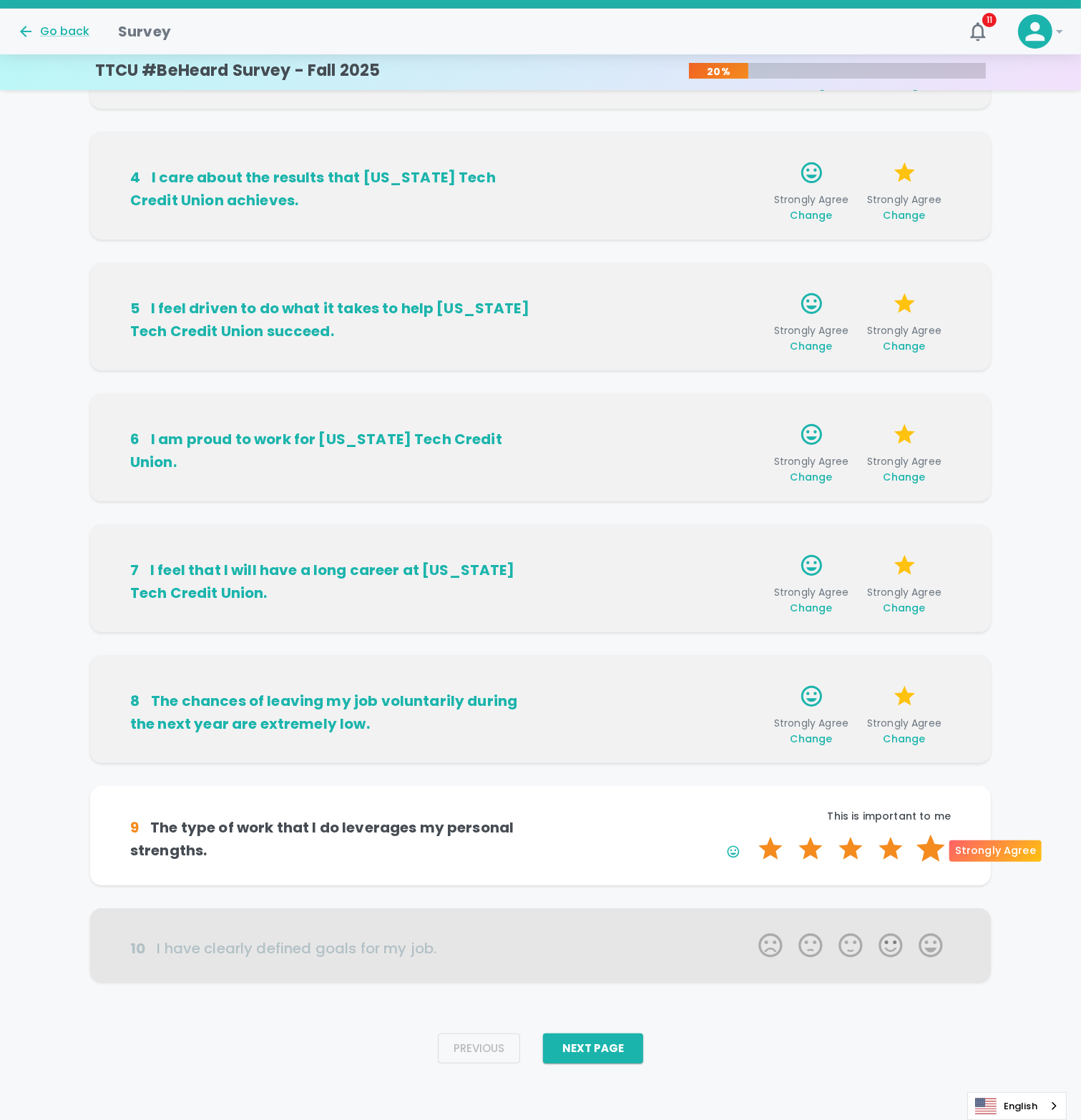 Image resolution: width=1081 pixels, height=1120 pixels. I want to click on div: 9, so click(134, 827).